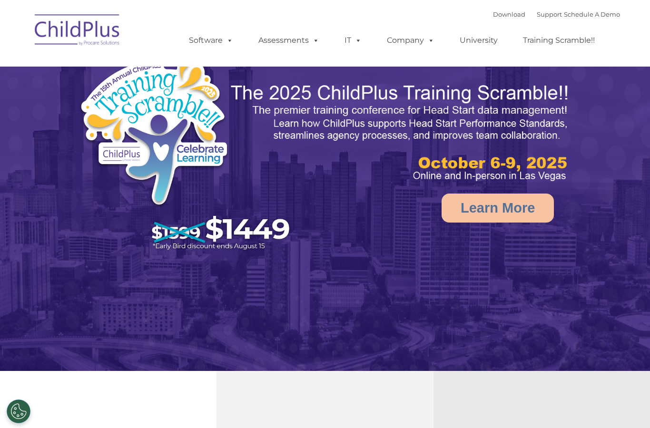 Image resolution: width=650 pixels, height=428 pixels. Describe the element at coordinates (289, 40) in the screenshot. I see `a: Assessments` at that location.